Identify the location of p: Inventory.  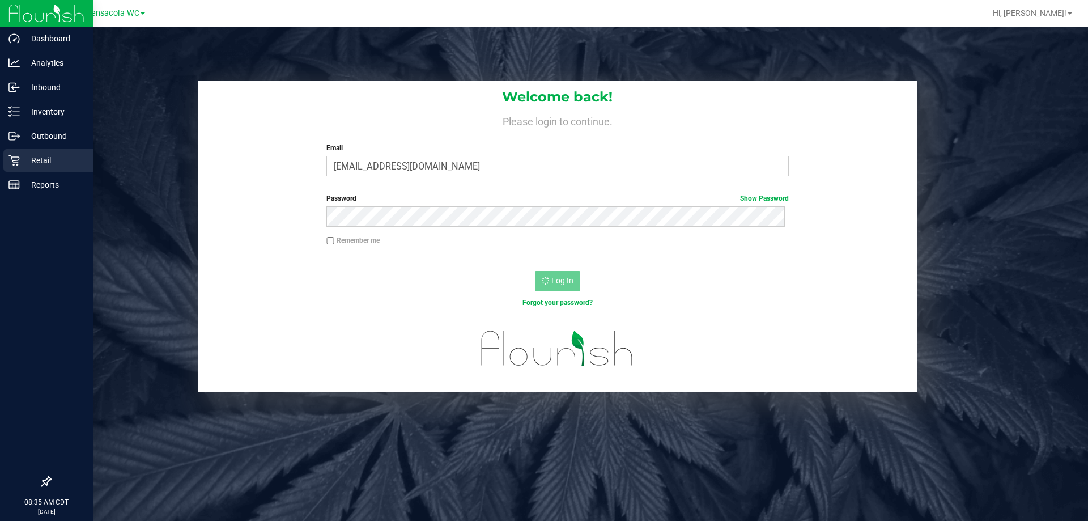
(54, 112).